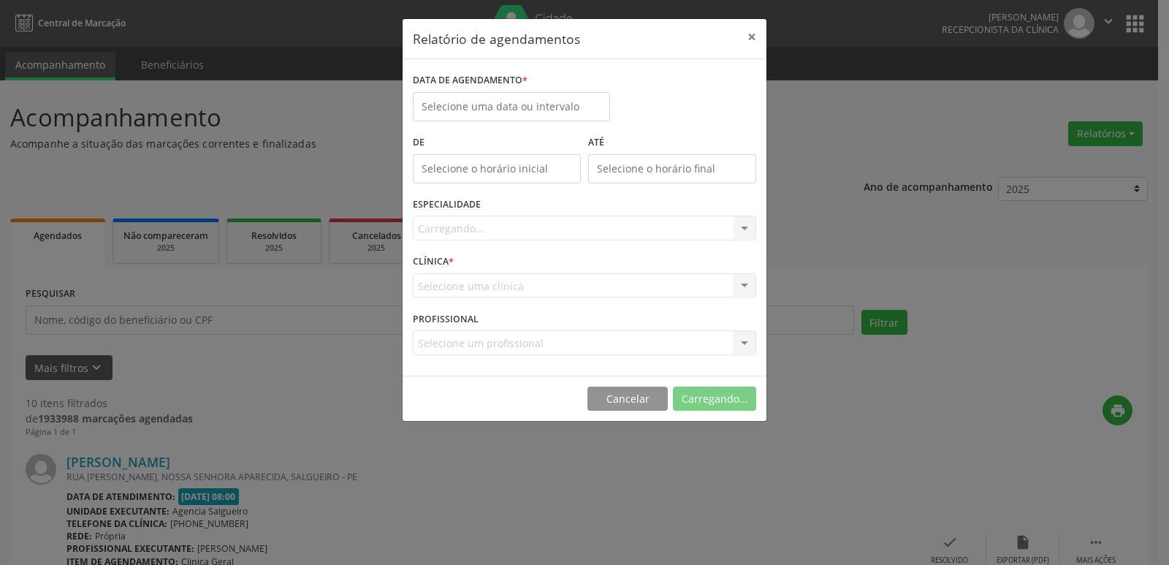  What do you see at coordinates (497, 169) in the screenshot?
I see `input: Selecione o horário inicial` at bounding box center [497, 169].